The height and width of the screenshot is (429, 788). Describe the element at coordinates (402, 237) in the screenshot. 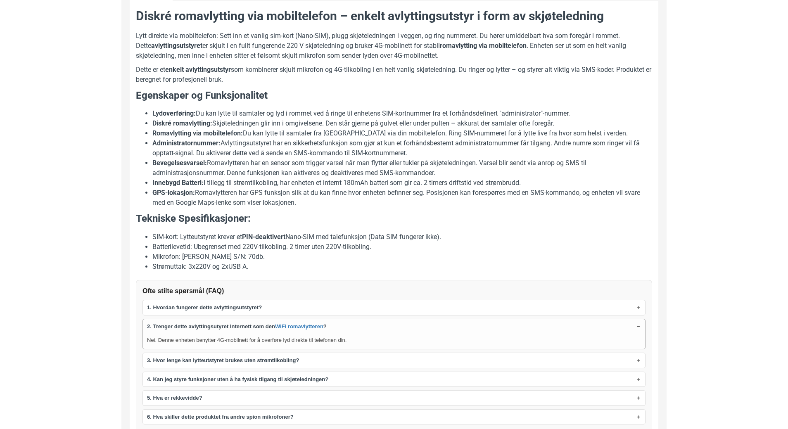

I see `li: SIM-kort: Lytteutstyret krever et Nano-SIM med talefunksjon (Data SIM fungerer ikke).` at that location.